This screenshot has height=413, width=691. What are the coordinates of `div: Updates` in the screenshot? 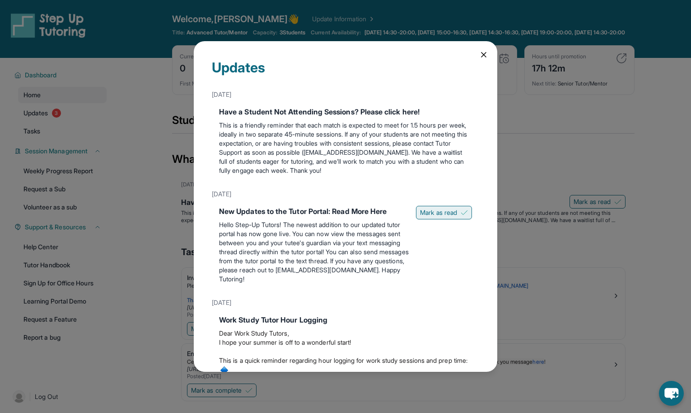 It's located at (346, 73).